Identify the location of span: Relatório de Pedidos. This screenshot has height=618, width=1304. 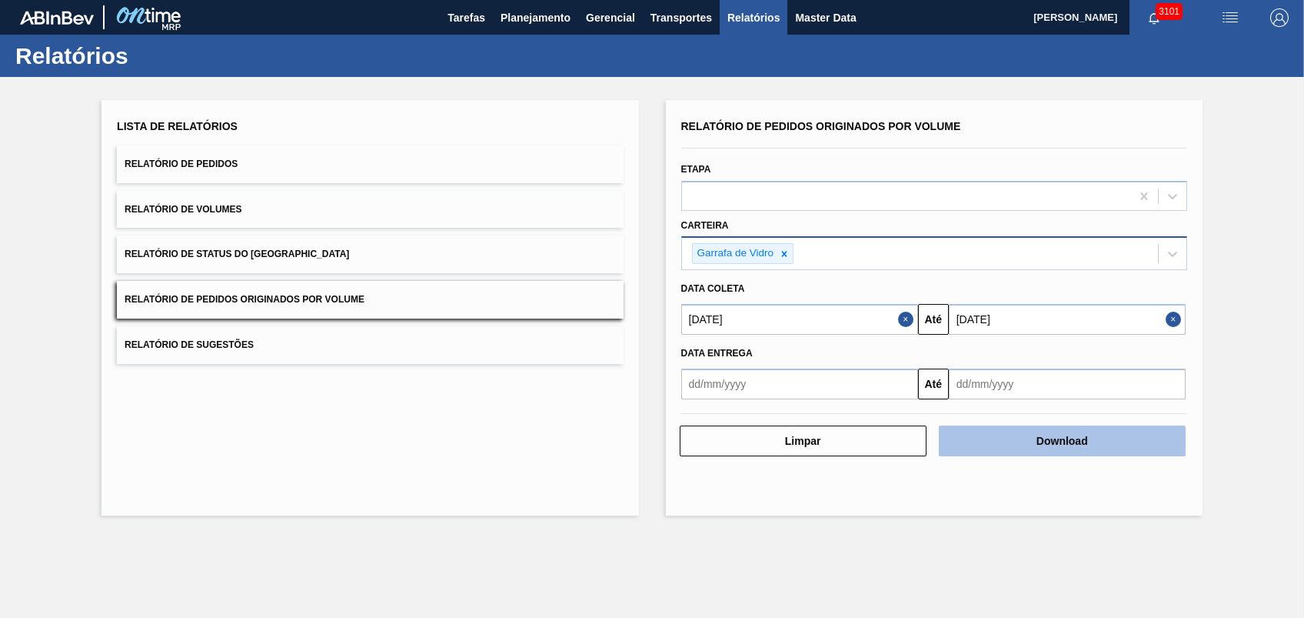
(181, 164).